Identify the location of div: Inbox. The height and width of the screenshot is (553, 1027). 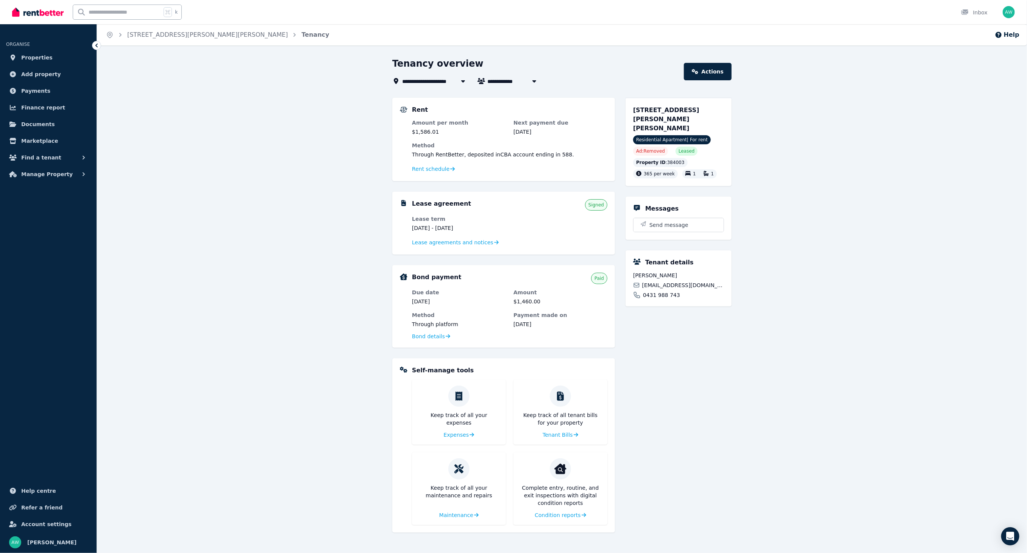
(975, 12).